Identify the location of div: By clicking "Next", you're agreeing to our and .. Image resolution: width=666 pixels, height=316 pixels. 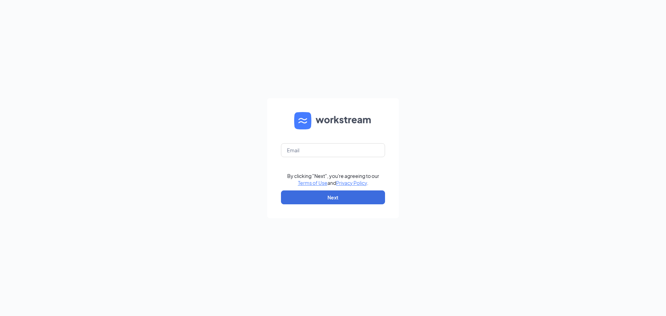
(333, 179).